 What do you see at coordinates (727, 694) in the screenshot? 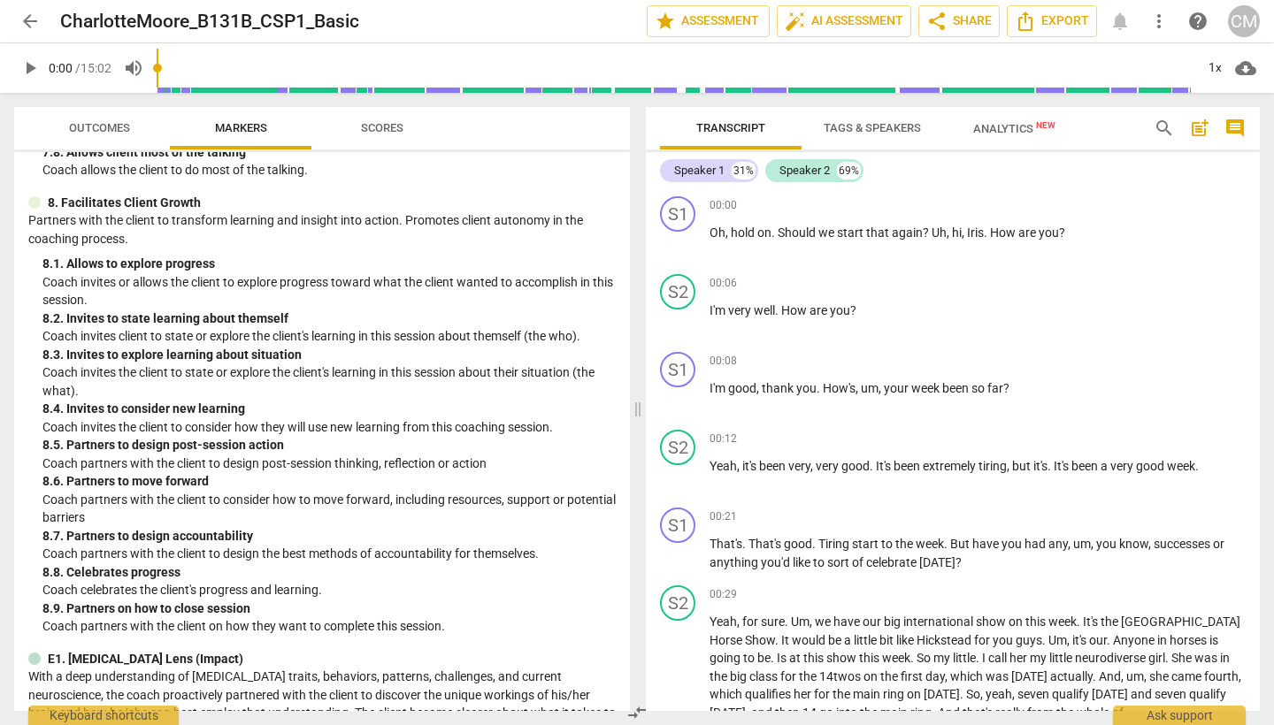
I see `span: which` at bounding box center [727, 694].